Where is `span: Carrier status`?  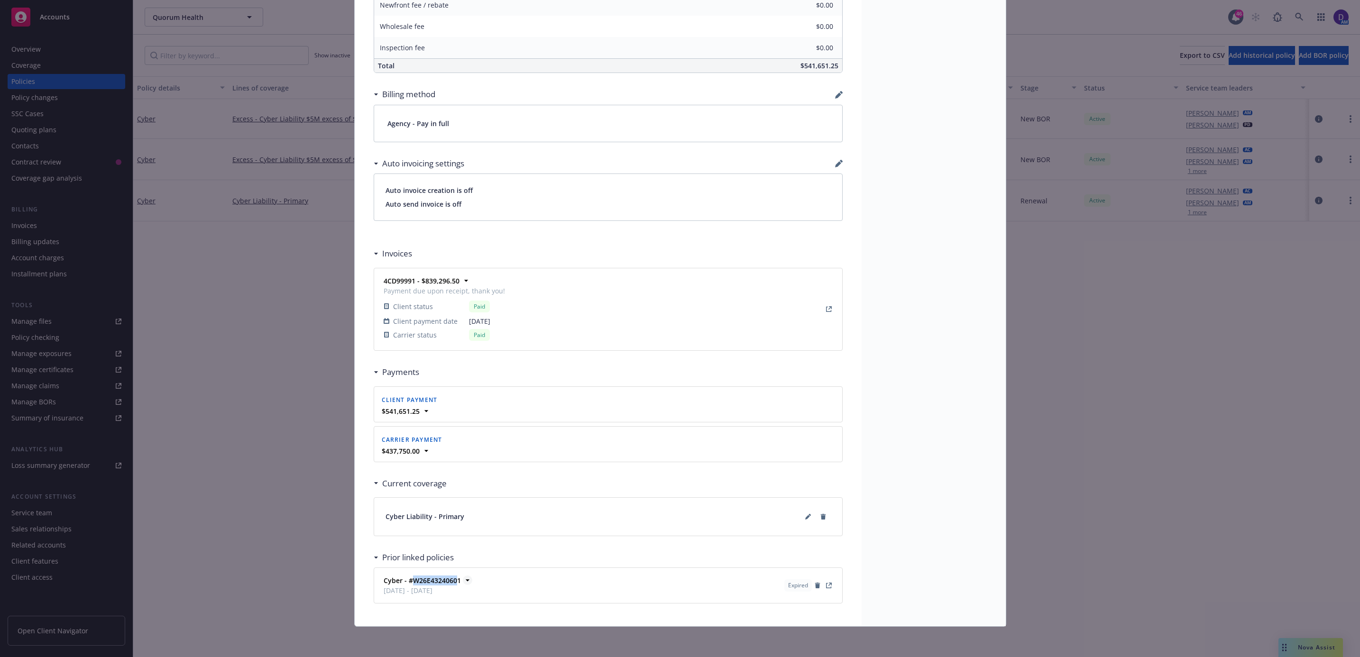
span: Carrier status is located at coordinates (415, 335).